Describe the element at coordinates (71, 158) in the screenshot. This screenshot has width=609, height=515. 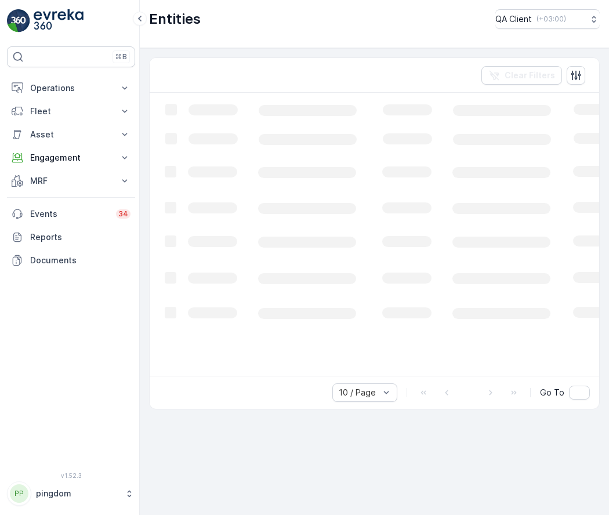
I see `p: Engagement` at that location.